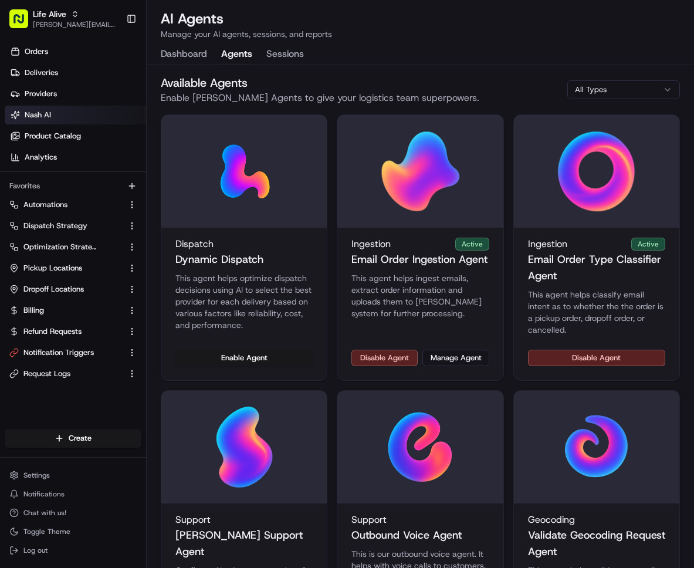  Describe the element at coordinates (75, 136) in the screenshot. I see `a: Product Catalog` at that location.